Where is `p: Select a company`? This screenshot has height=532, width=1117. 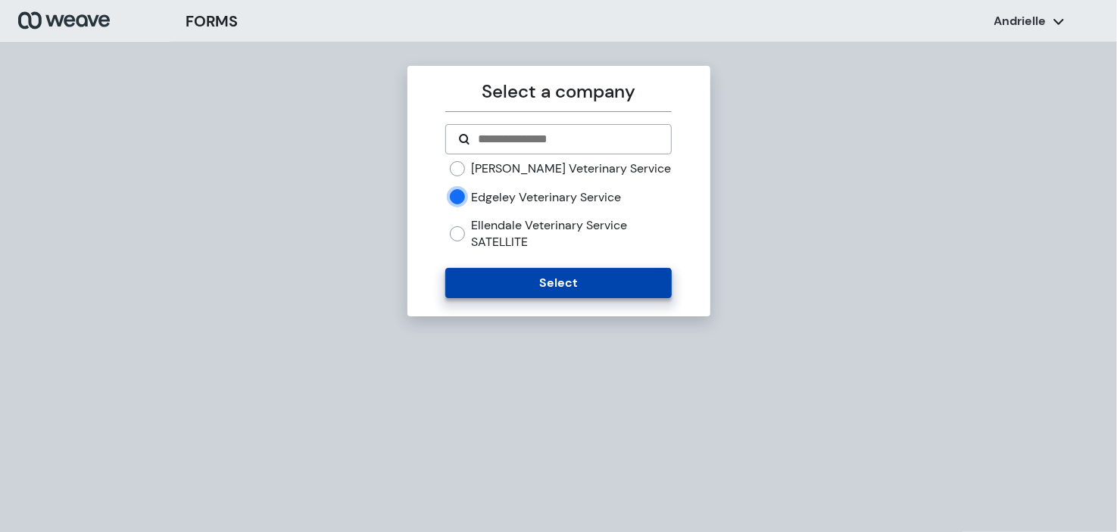 p: Select a company is located at coordinates (558, 92).